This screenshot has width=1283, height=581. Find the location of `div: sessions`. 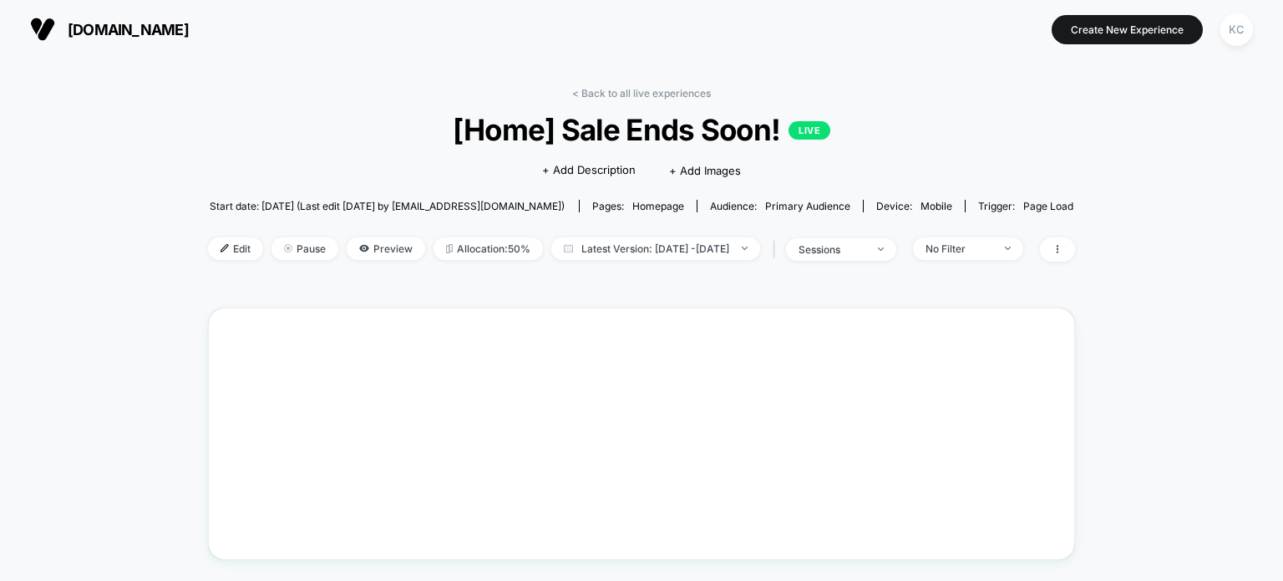

div: sessions is located at coordinates (832, 249).